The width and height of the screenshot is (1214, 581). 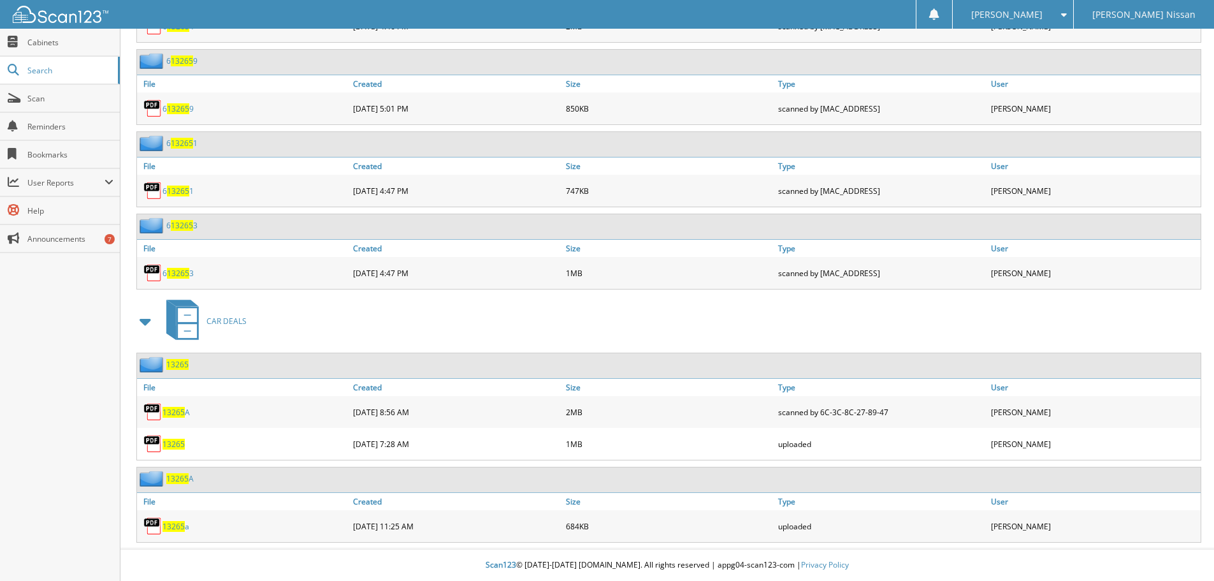 What do you see at coordinates (69, 70) in the screenshot?
I see `span: Search` at bounding box center [69, 70].